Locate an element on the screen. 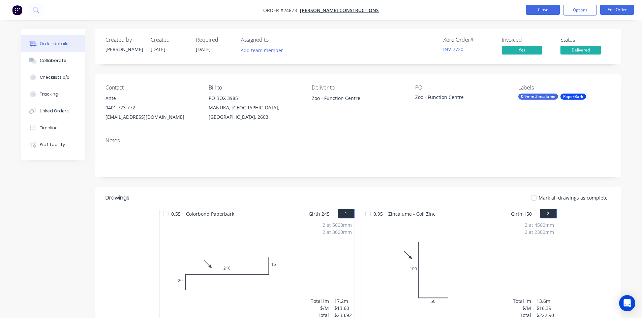  div: Ante is located at coordinates (152, 98).